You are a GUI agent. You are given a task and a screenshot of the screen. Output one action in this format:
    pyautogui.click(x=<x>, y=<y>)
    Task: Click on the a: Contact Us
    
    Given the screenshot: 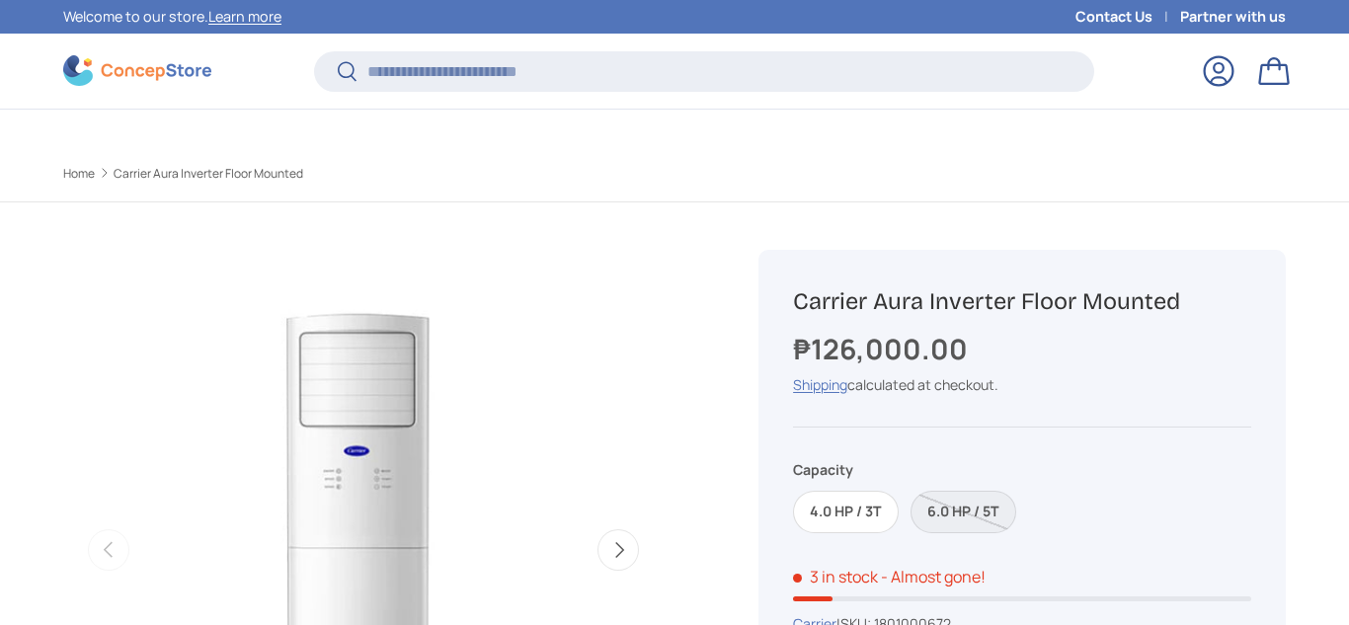 What is the action you would take?
    pyautogui.click(x=1128, y=17)
    